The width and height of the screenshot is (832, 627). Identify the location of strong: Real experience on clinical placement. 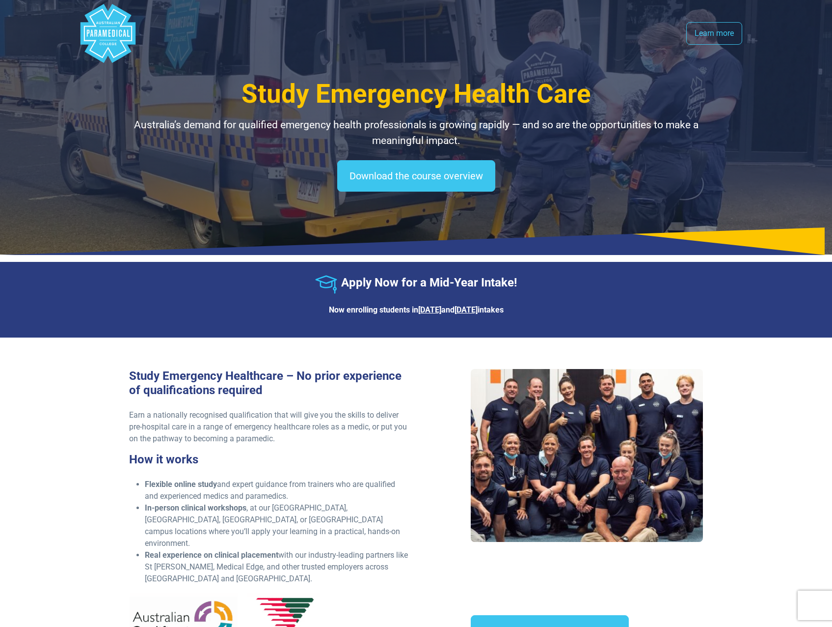
(212, 554).